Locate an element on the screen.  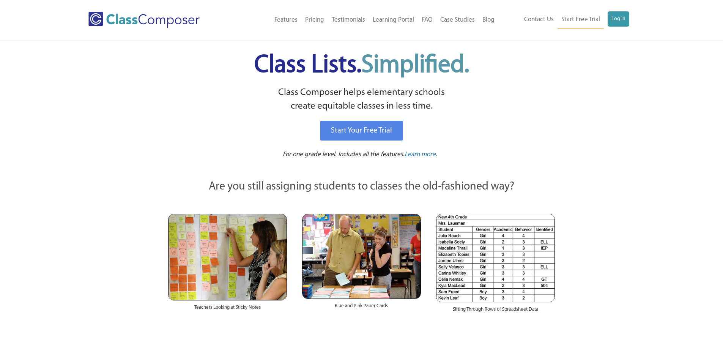
span: Class Lists. is located at coordinates (362, 65).